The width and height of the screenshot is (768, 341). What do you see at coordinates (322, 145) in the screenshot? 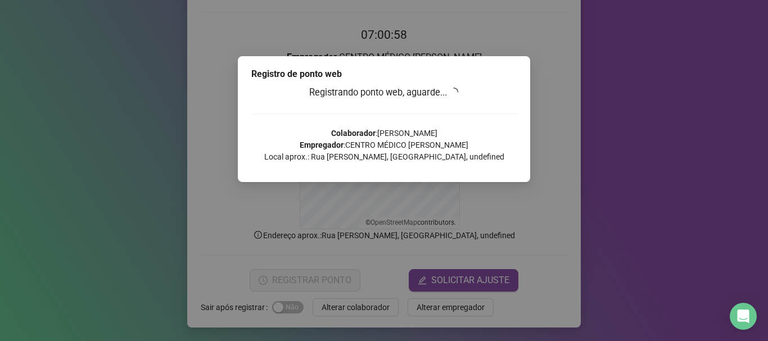
I see `strong: Empregador` at bounding box center [322, 145].